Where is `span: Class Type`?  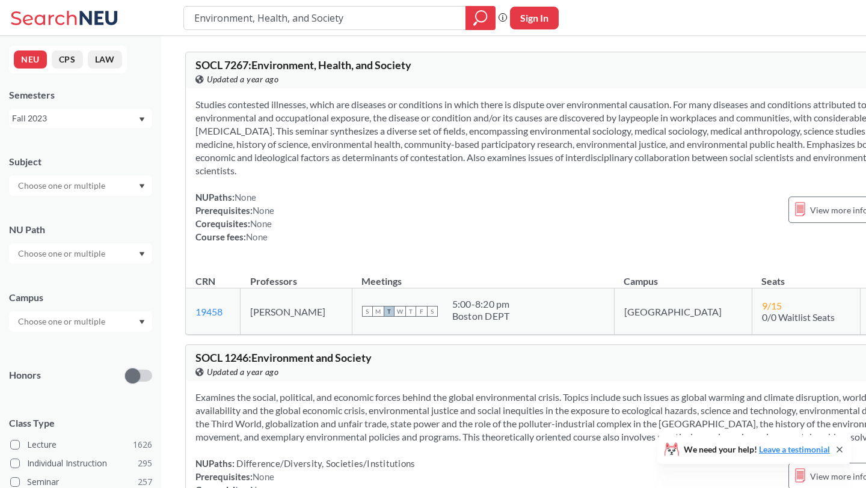
span: Class Type is located at coordinates (81, 424).